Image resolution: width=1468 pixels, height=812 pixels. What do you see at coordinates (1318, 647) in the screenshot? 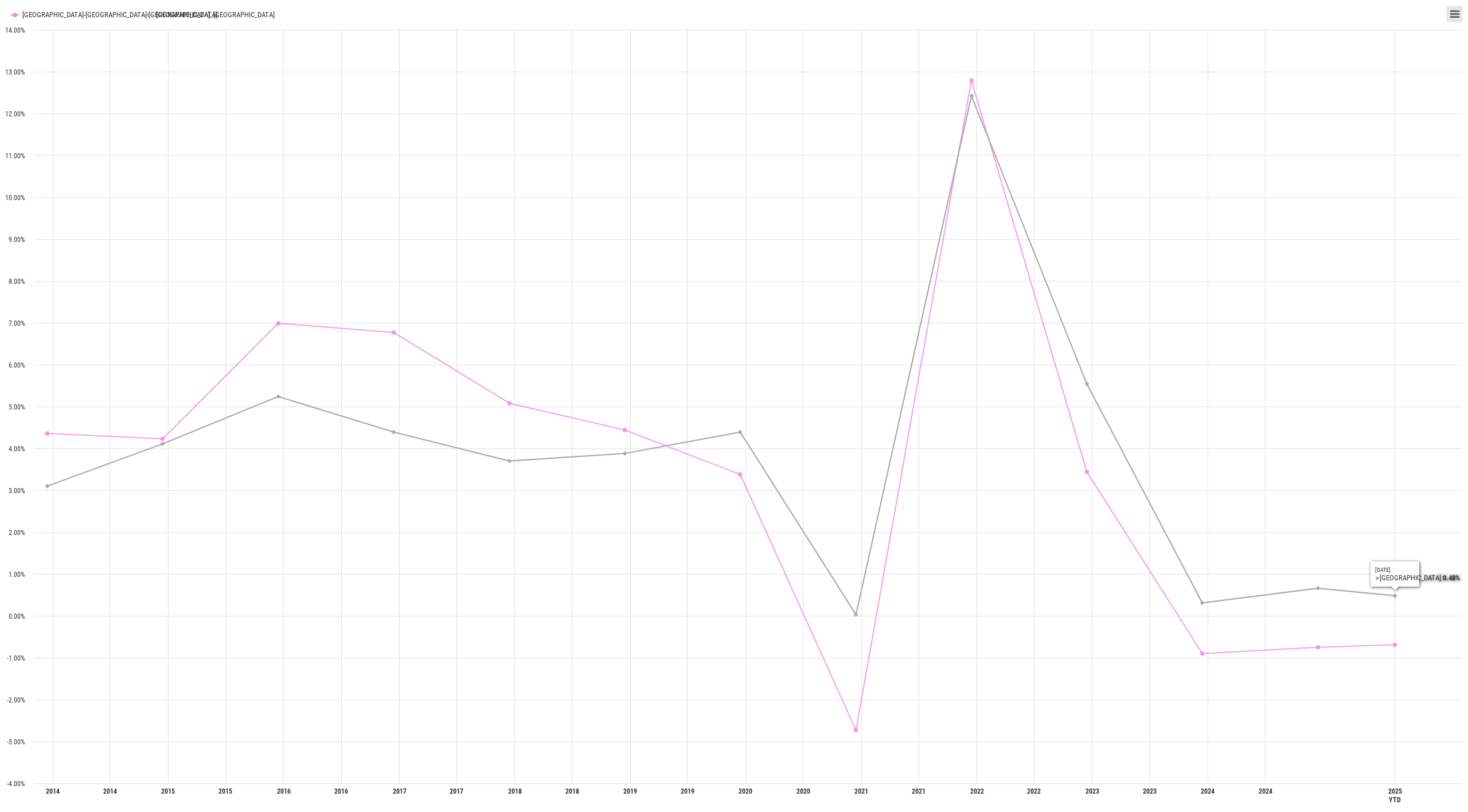
I see `path: Saturday, 14 Dec, 16:00, -0.75. Los Angeles-Long Beach-Anaheim, CA.` at bounding box center [1318, 647].